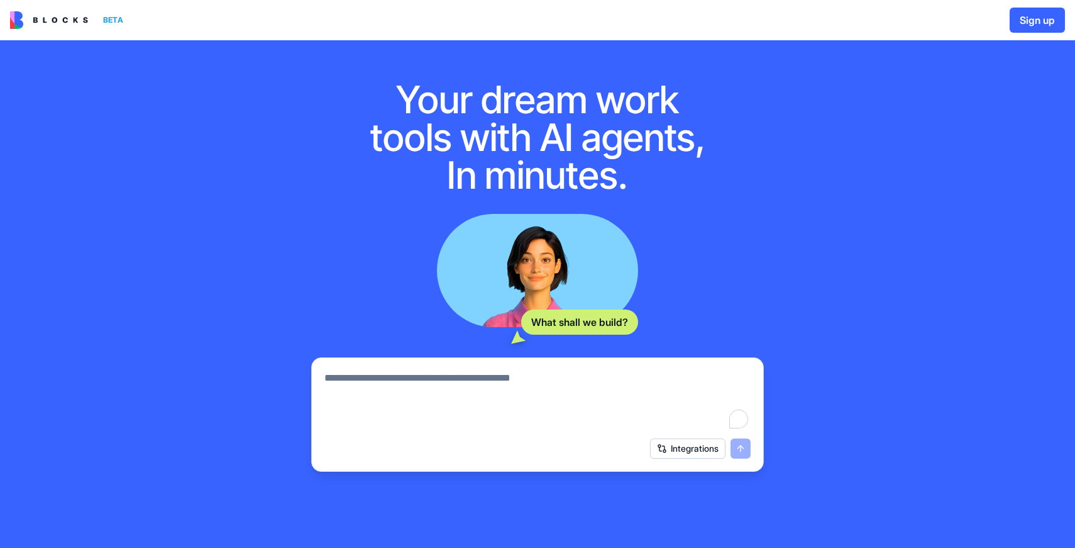 This screenshot has height=548, width=1075. What do you see at coordinates (69, 20) in the screenshot?
I see `a: BETA` at bounding box center [69, 20].